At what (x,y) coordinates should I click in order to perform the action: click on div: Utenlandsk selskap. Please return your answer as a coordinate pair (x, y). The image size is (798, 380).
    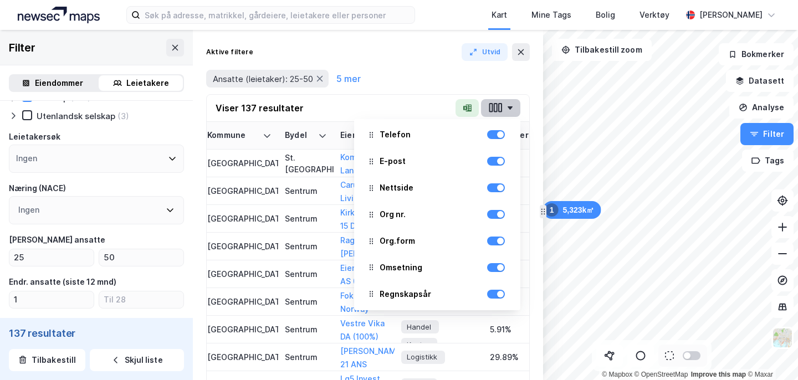
    Looking at the image, I should click on (76, 116).